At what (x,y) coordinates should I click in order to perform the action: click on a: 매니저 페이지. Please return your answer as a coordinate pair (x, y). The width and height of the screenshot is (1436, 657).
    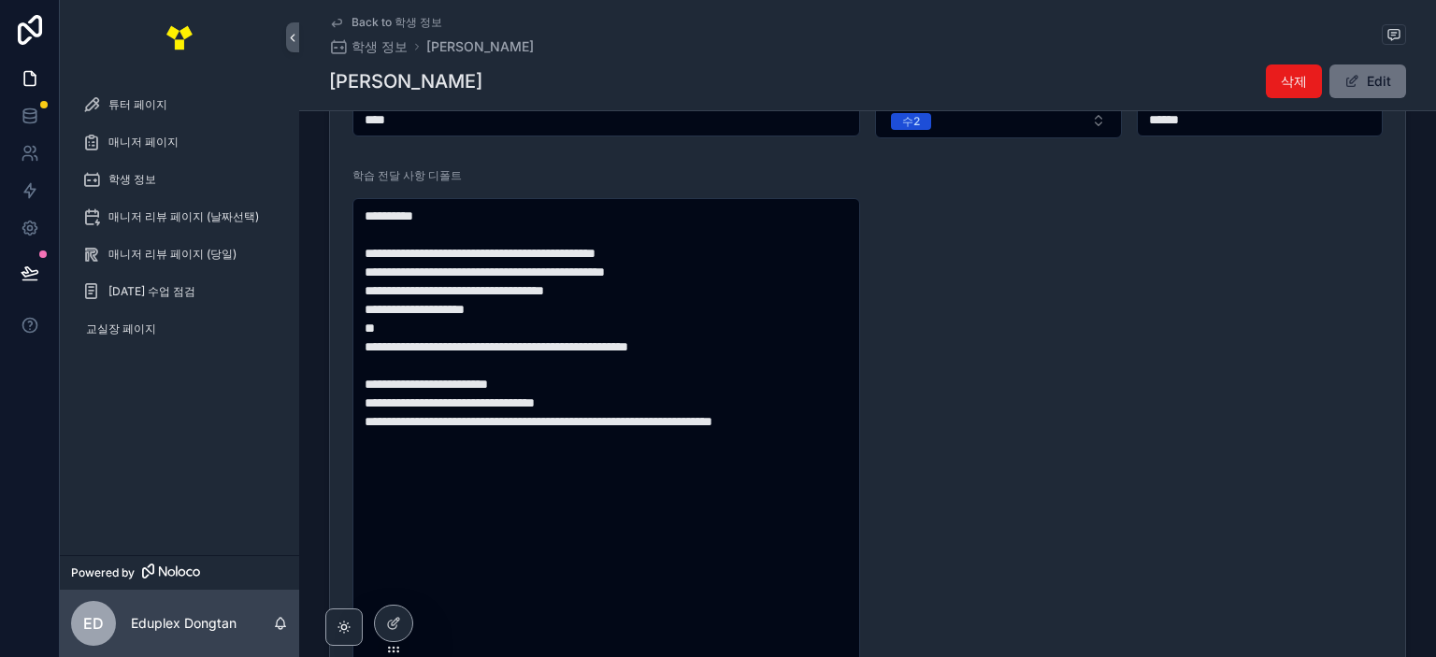
    Looking at the image, I should click on (180, 142).